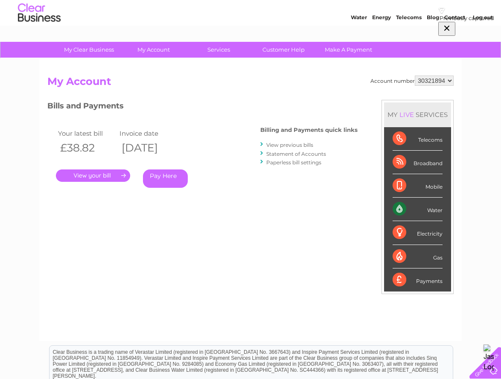 This screenshot has width=501, height=379. I want to click on a: Blog, so click(432, 39).